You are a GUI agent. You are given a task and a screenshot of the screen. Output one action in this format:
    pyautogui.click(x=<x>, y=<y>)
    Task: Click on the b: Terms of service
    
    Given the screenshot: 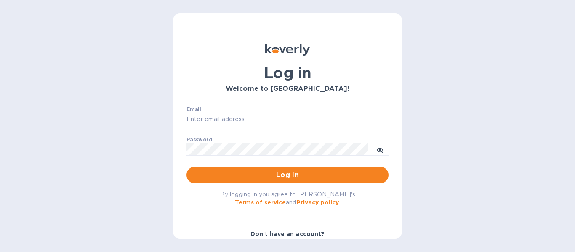 What is the action you would take?
    pyautogui.click(x=260, y=203)
    